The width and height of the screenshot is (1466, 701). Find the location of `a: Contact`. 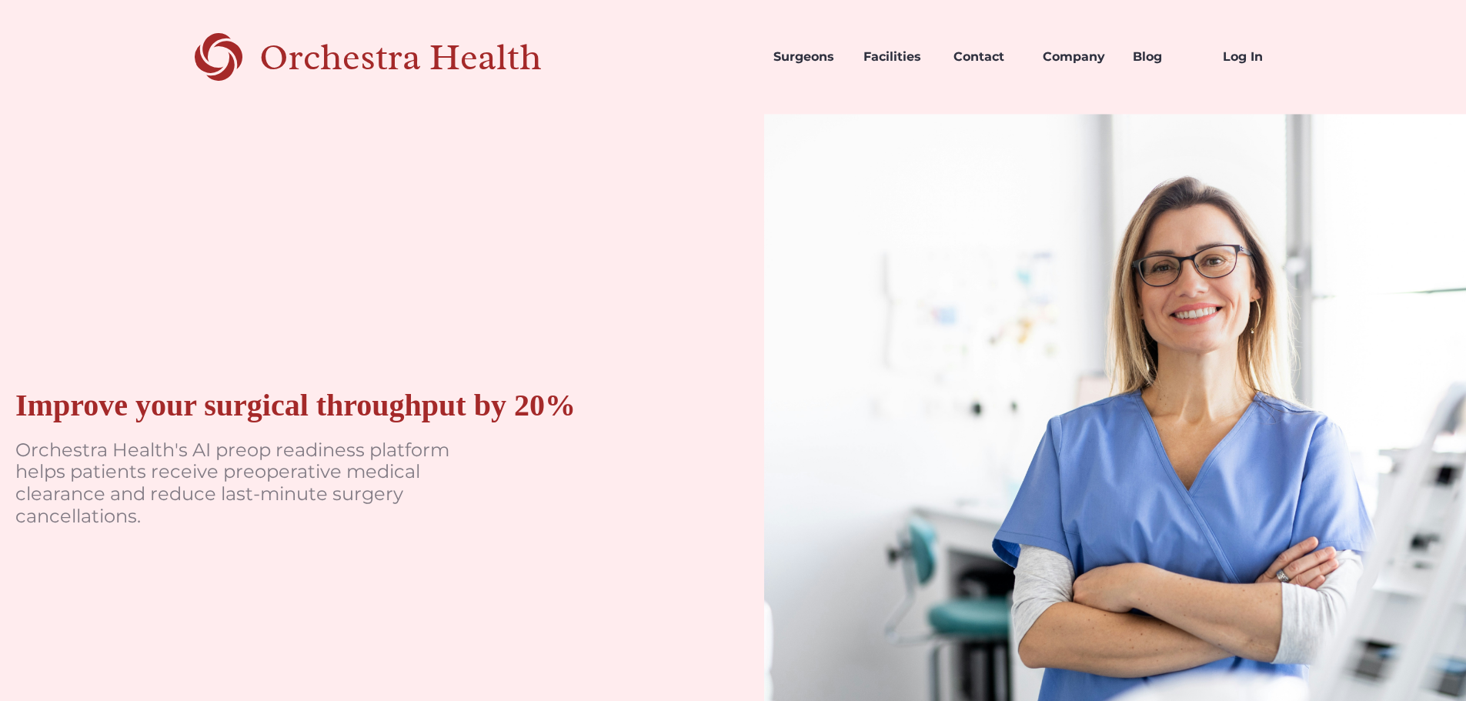

a: Contact is located at coordinates (986, 57).